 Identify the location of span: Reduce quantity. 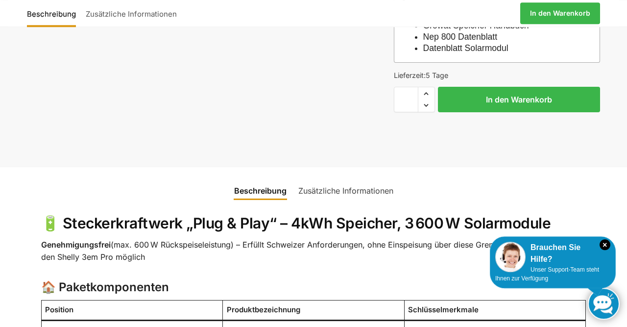
(426, 105).